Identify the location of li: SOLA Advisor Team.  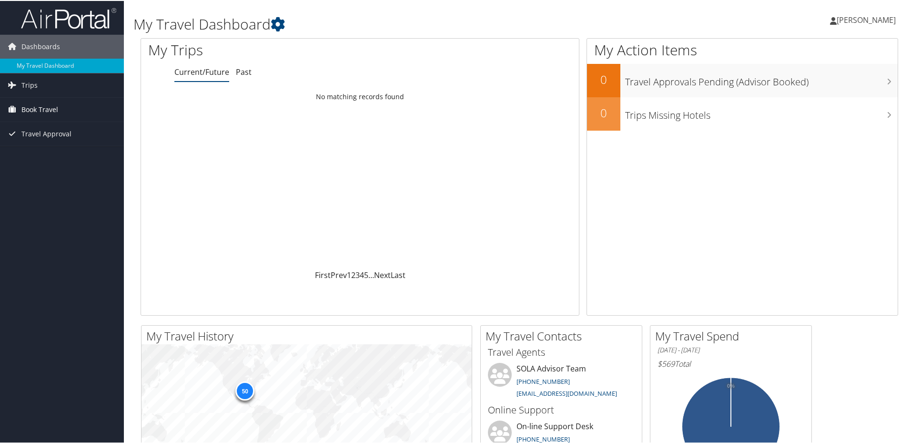
(561, 381).